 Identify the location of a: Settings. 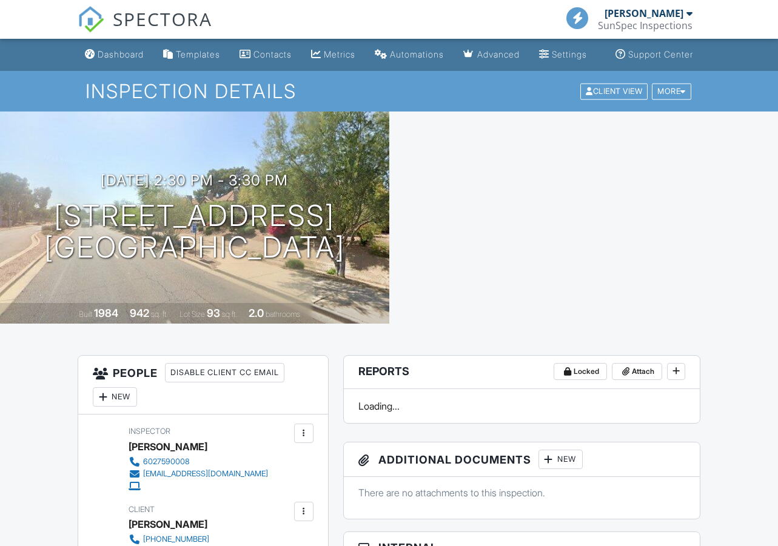
(562, 55).